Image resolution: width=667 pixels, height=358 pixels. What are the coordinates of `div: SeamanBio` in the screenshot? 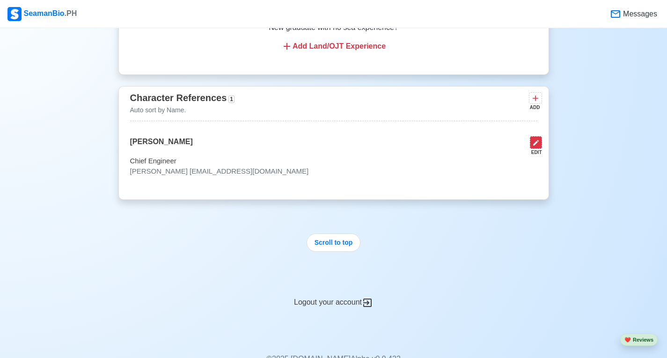 It's located at (42, 14).